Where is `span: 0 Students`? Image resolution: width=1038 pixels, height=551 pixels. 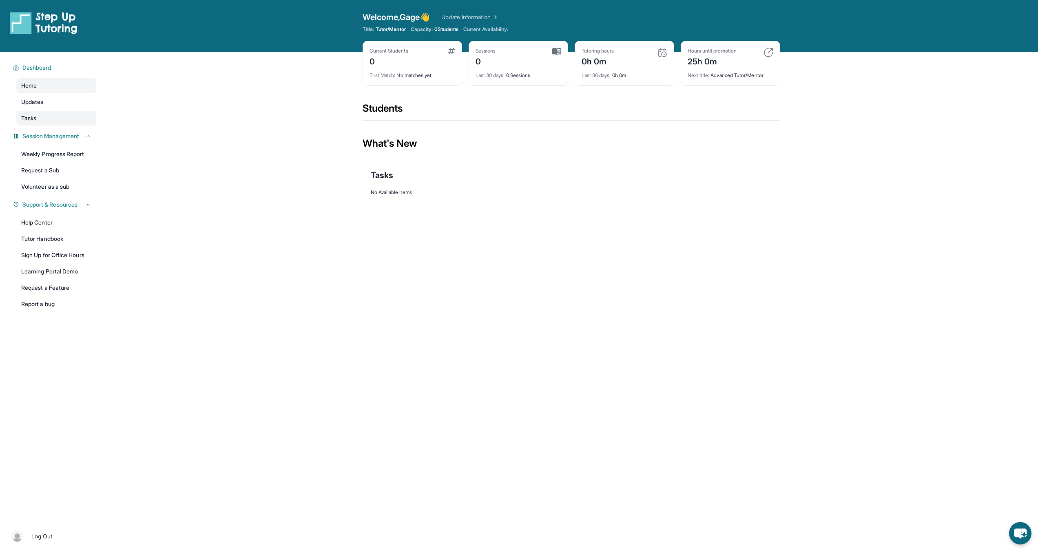 span: 0 Students is located at coordinates (446, 29).